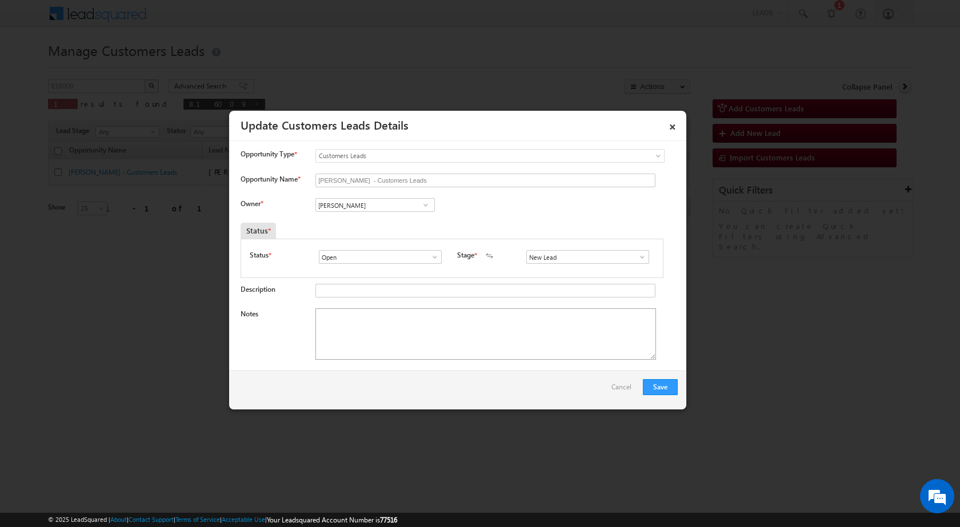 Image resolution: width=960 pixels, height=527 pixels. Describe the element at coordinates (126, 67) in the screenshot. I see `div: Chat with us now` at that location.